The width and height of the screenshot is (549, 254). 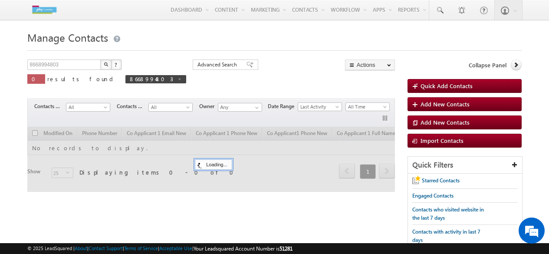 I want to click on span: Collapse Panel, so click(x=487, y=65).